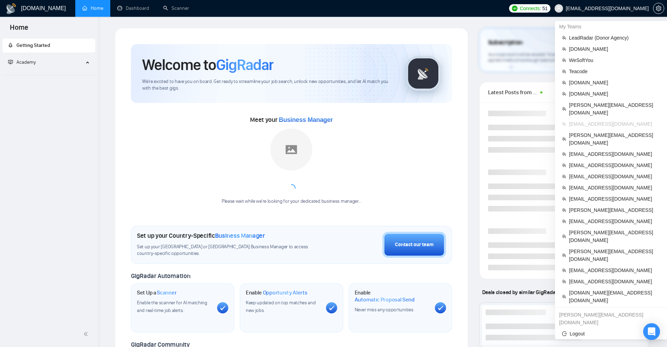 Image resolution: width=667 pixels, height=347 pixels. I want to click on li: Academy Homepage, so click(49, 74).